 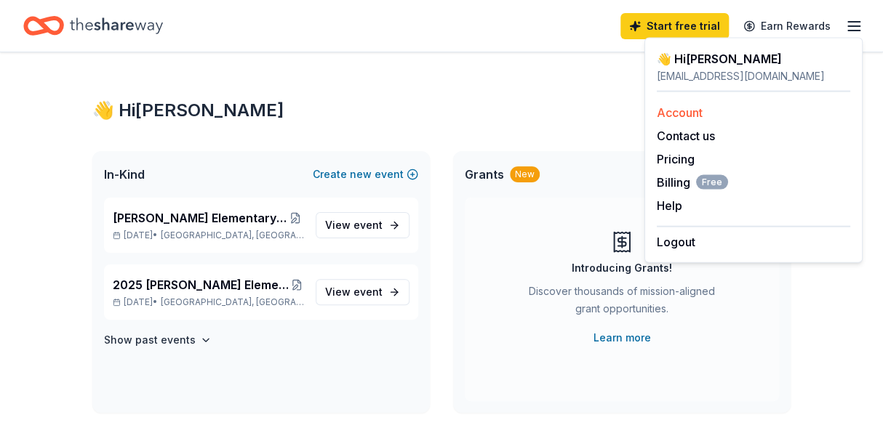 I want to click on a: Start free trial, so click(x=674, y=26).